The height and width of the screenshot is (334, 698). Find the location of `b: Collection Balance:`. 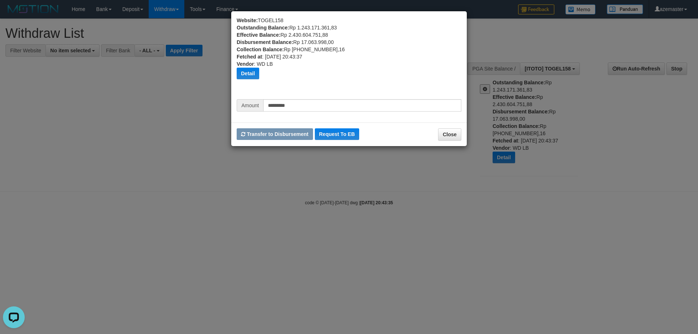

b: Collection Balance: is located at coordinates (260, 49).